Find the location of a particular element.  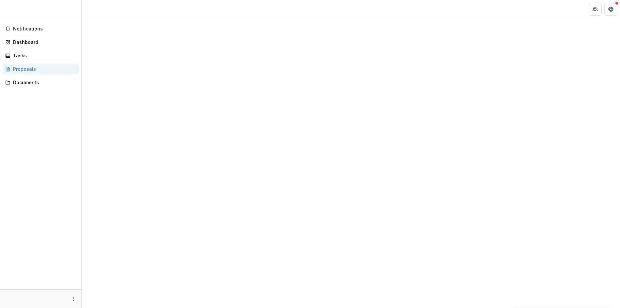

a: Proposals is located at coordinates (41, 69).